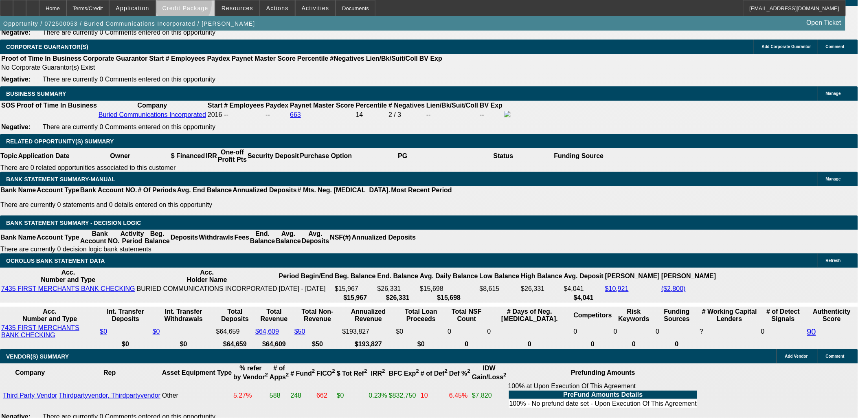 The width and height of the screenshot is (858, 418). I want to click on a: Buried Communications Incorporated, so click(152, 114).